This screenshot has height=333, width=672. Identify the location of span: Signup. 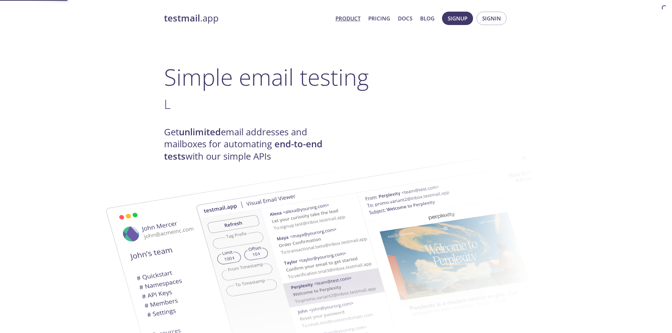
(457, 18).